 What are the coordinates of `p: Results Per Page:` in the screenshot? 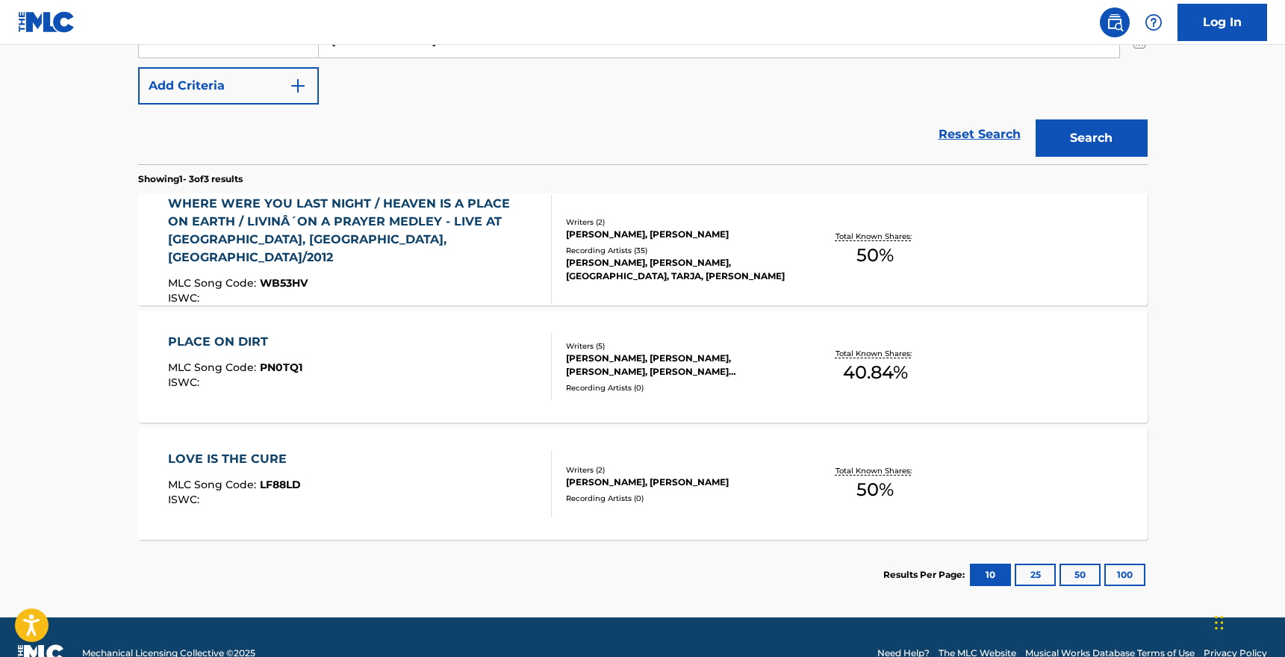 It's located at (926, 575).